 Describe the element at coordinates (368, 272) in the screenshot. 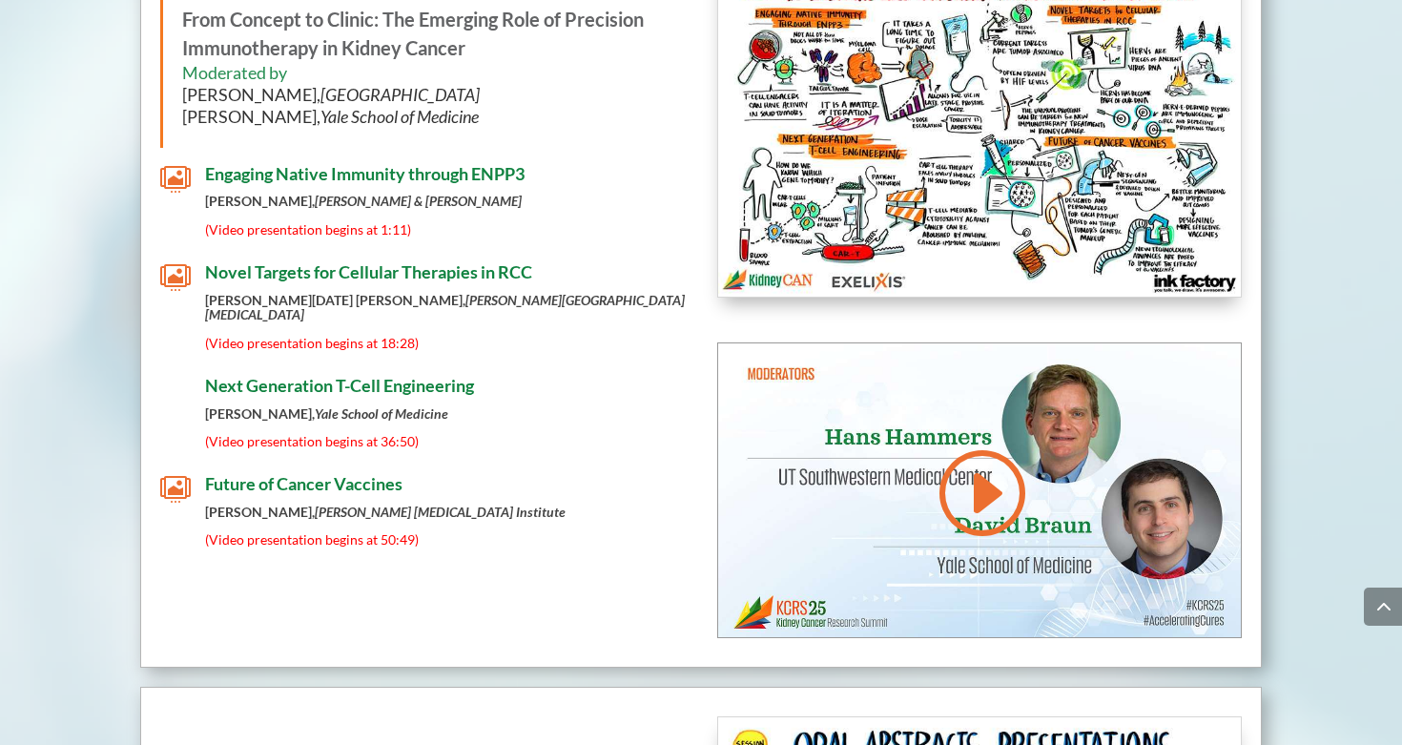

I see `span: Novel Targets for Cellular Therapies in RCC` at that location.